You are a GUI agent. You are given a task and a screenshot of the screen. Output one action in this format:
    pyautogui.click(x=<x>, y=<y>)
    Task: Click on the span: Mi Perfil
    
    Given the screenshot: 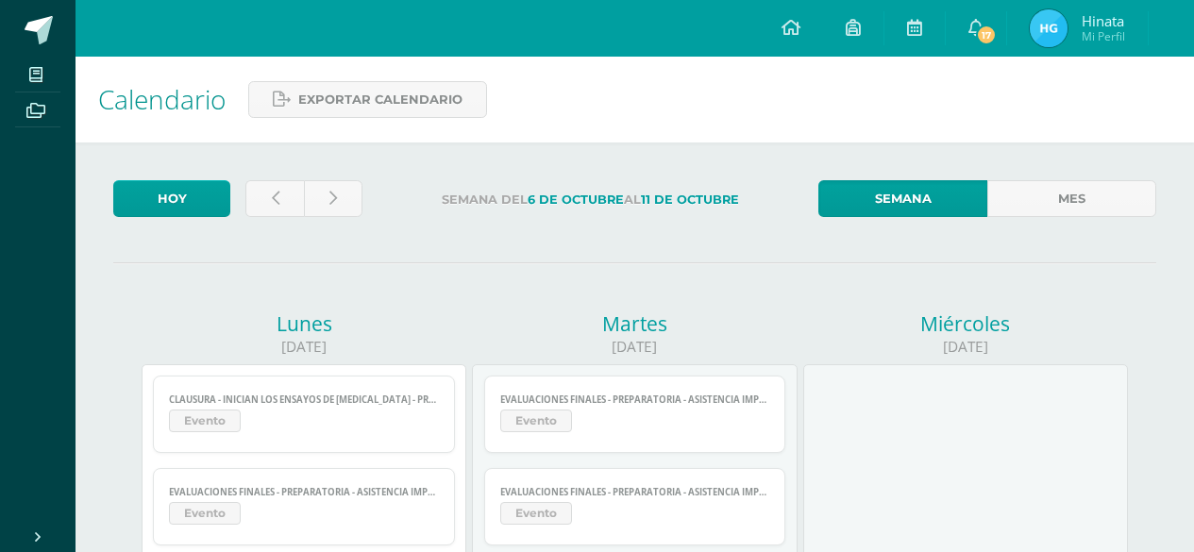 What is the action you would take?
    pyautogui.click(x=1104, y=36)
    